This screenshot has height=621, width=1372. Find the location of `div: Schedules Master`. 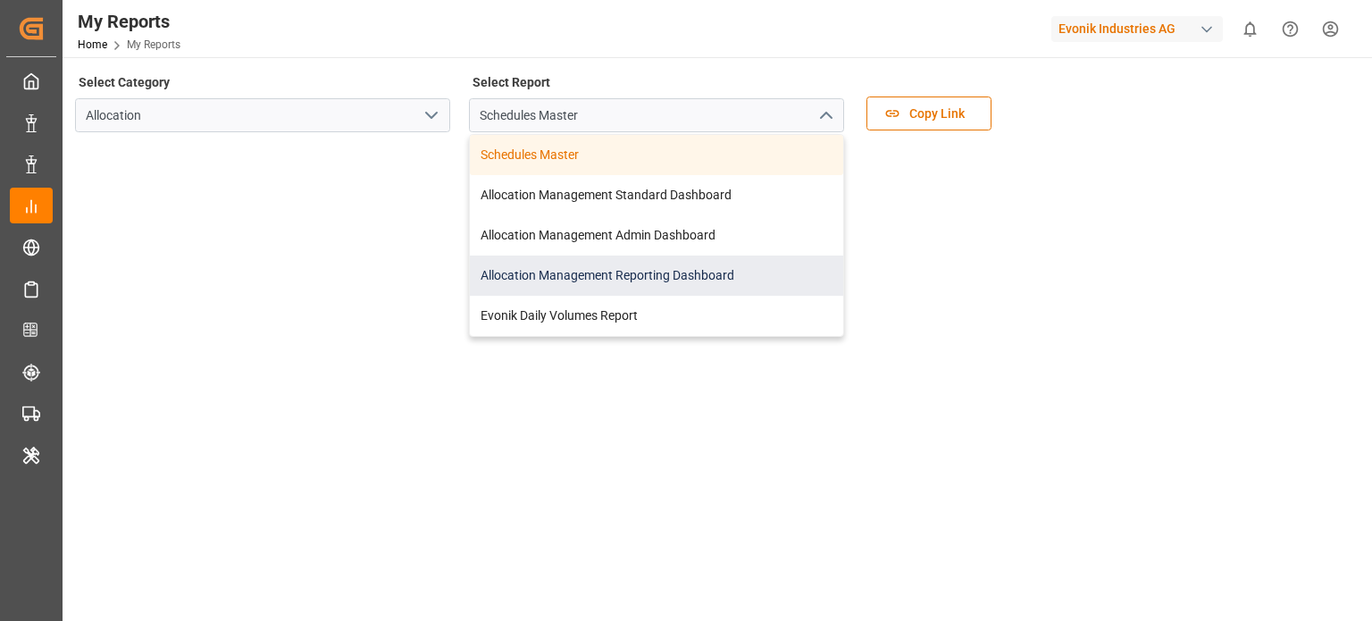

div: Schedules Master is located at coordinates (656, 155).